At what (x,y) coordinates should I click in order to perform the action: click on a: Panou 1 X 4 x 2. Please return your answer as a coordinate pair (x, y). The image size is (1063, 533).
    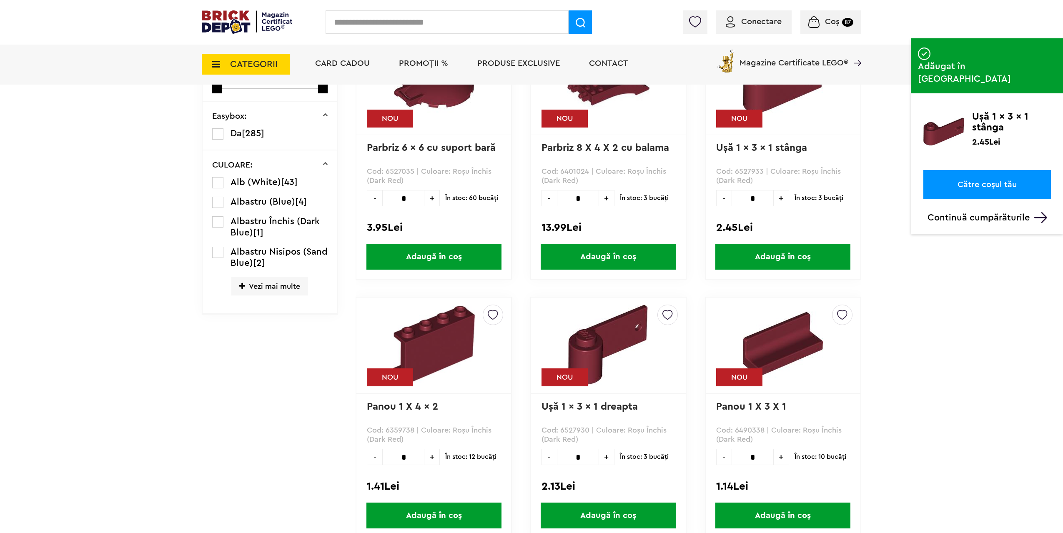
    Looking at the image, I should click on (402, 407).